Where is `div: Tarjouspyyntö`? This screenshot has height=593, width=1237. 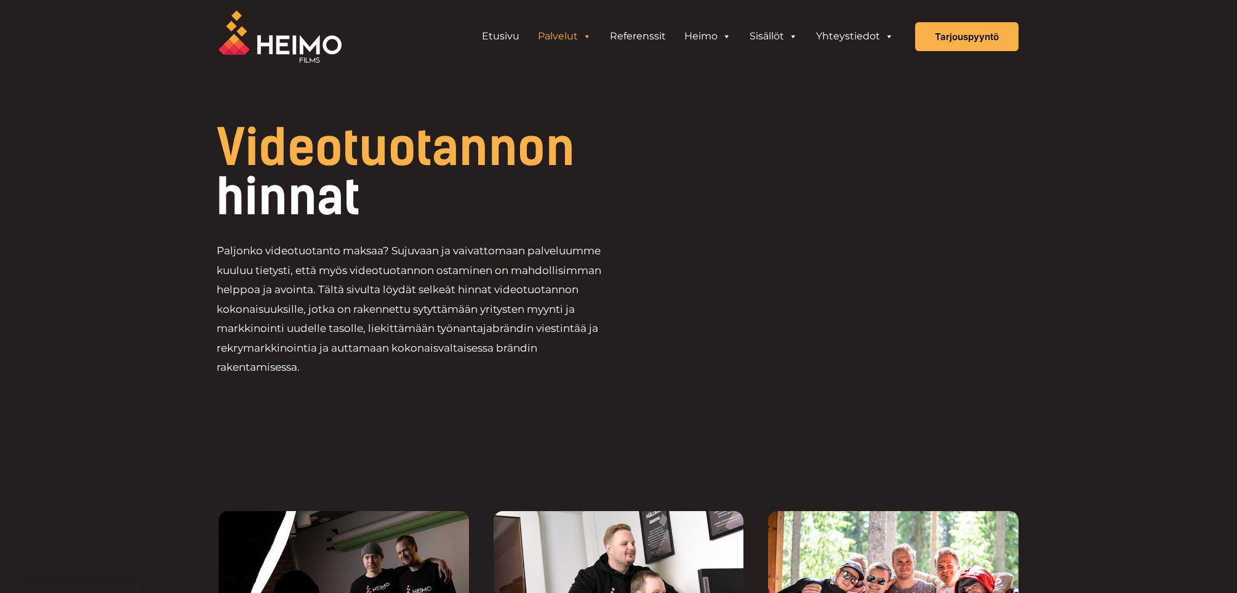 div: Tarjouspyyntö is located at coordinates (967, 36).